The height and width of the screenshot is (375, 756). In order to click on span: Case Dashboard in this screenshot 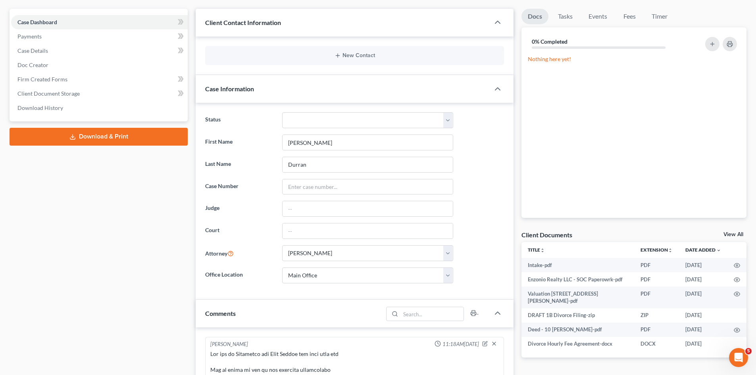, I will do `click(37, 22)`.